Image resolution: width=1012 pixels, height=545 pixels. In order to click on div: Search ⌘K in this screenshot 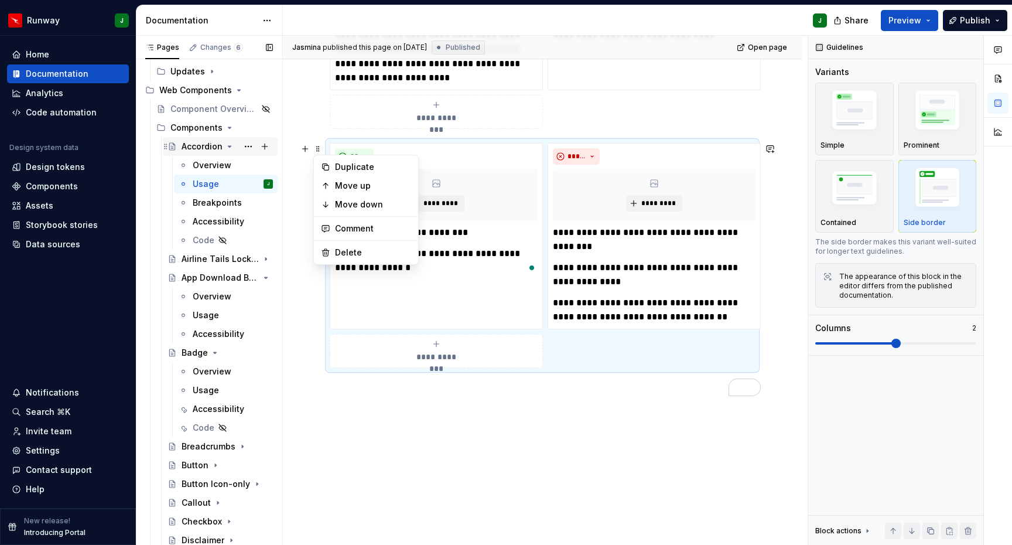, I will do `click(48, 412)`.